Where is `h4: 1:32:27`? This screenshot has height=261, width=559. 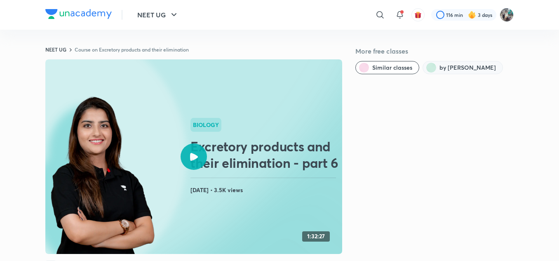
h4: 1:32:27 is located at coordinates (316, 236).